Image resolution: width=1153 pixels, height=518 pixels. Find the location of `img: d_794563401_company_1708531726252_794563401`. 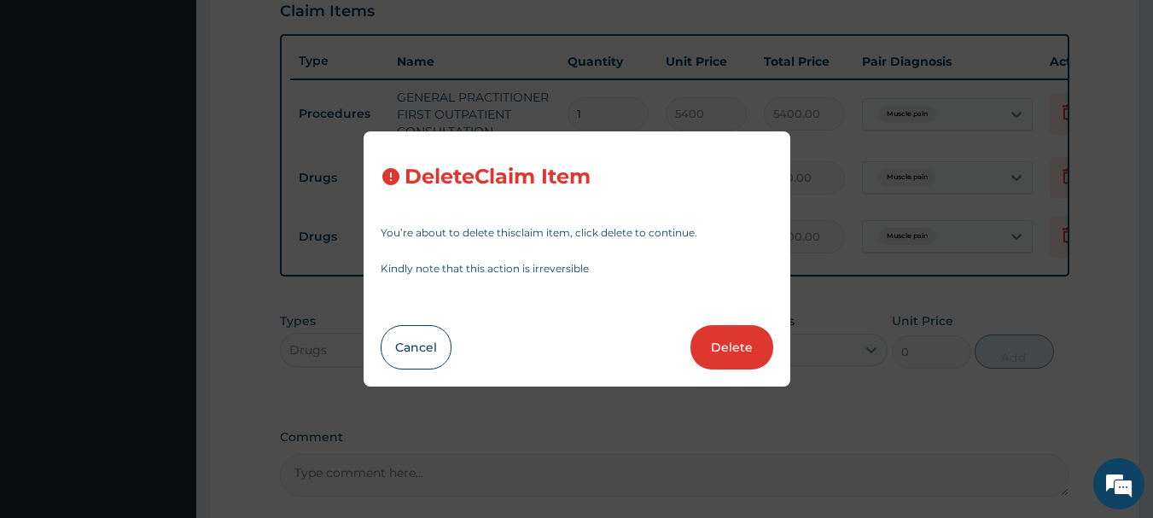

img: d_794563401_company_1708531726252_794563401 is located at coordinates (50, 107).